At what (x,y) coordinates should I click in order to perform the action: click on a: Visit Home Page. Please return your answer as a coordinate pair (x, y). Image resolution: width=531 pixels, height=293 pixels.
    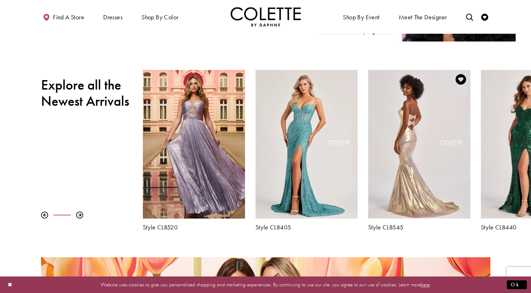
    Looking at the image, I should click on (266, 17).